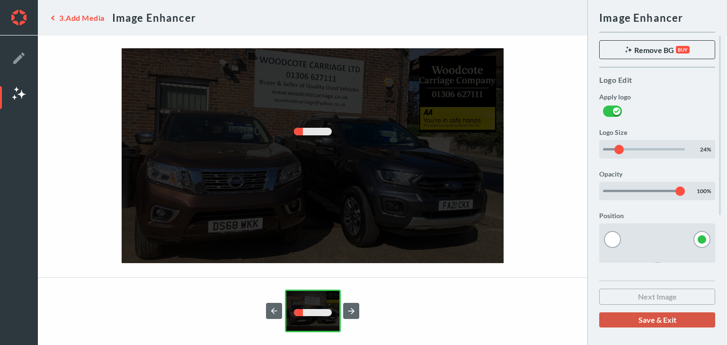  I want to click on p: 100%, so click(704, 191).